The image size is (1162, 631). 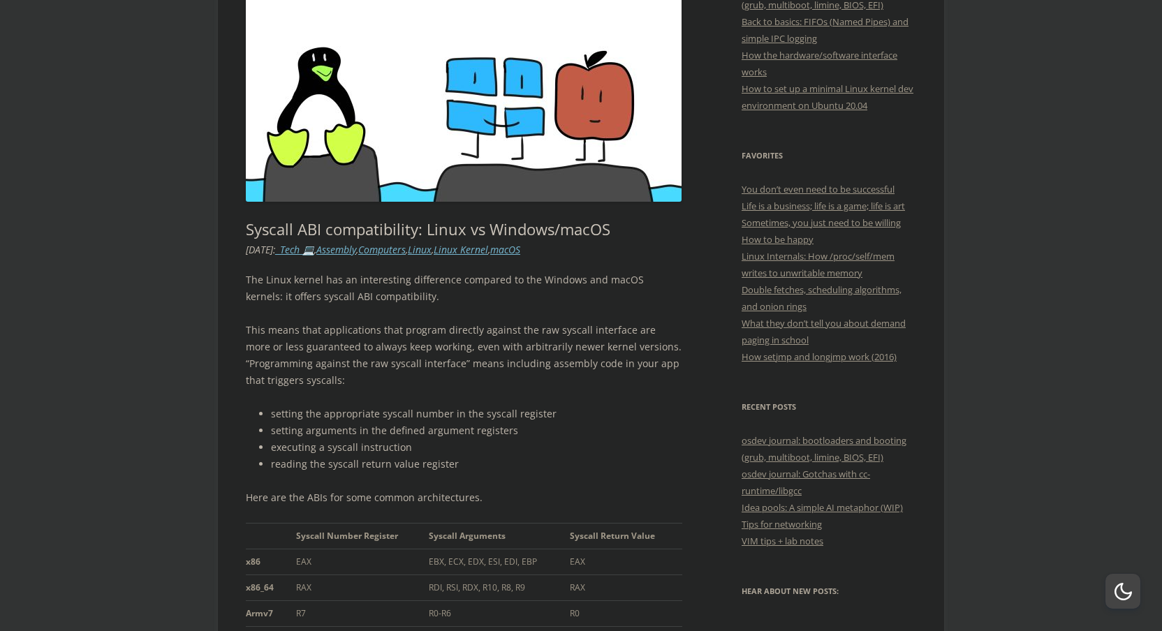 What do you see at coordinates (253, 561) in the screenshot?
I see `strong: x86` at bounding box center [253, 561].